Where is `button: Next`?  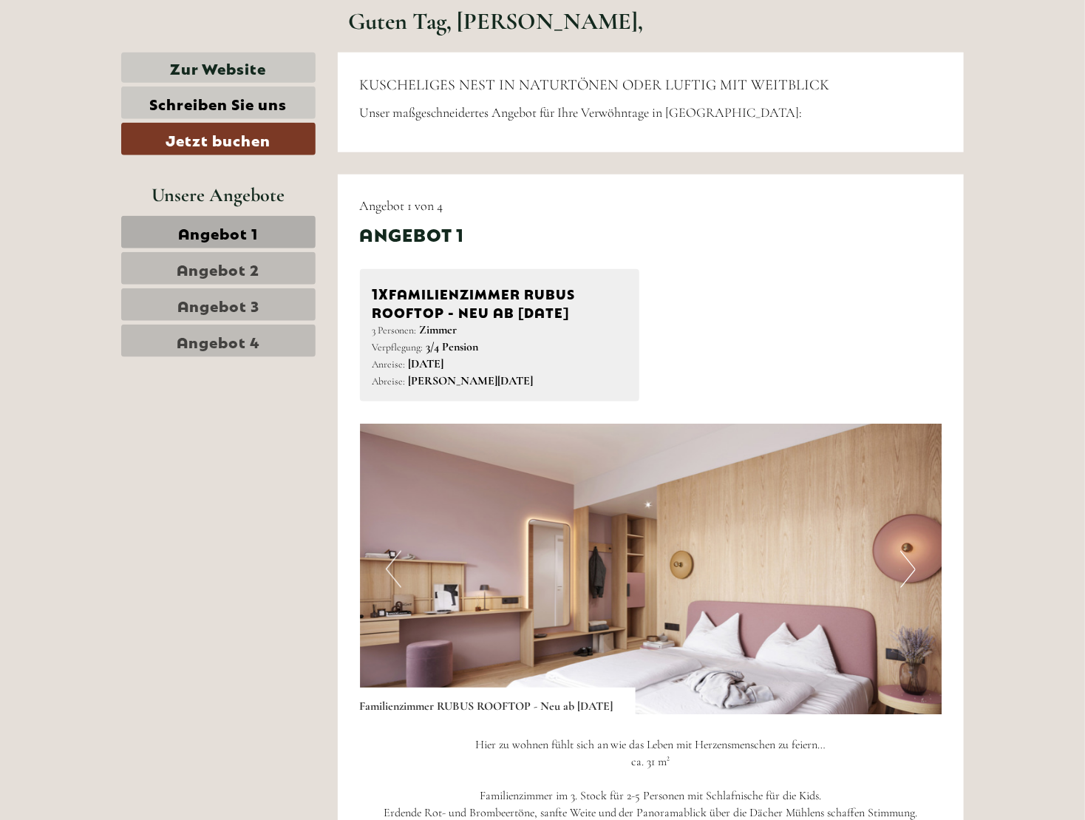
button: Next is located at coordinates (907, 569).